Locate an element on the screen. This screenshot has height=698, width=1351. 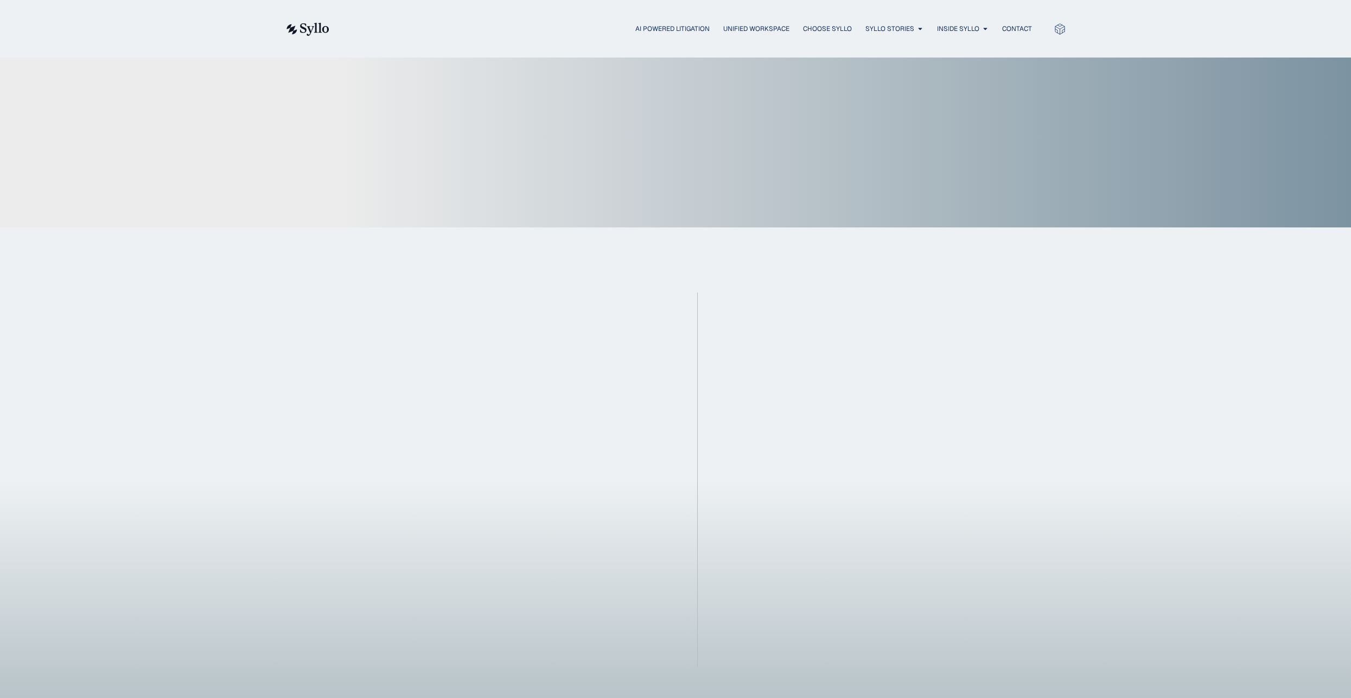
a: AI Powered Litigation is located at coordinates (672, 29).